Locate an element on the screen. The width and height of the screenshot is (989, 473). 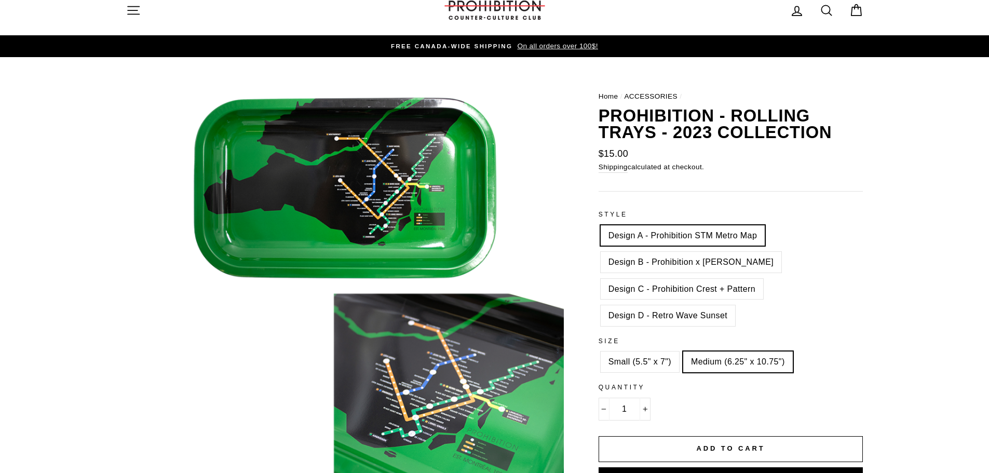
label: Medium (6.25" x 10.75") is located at coordinates (737, 362).